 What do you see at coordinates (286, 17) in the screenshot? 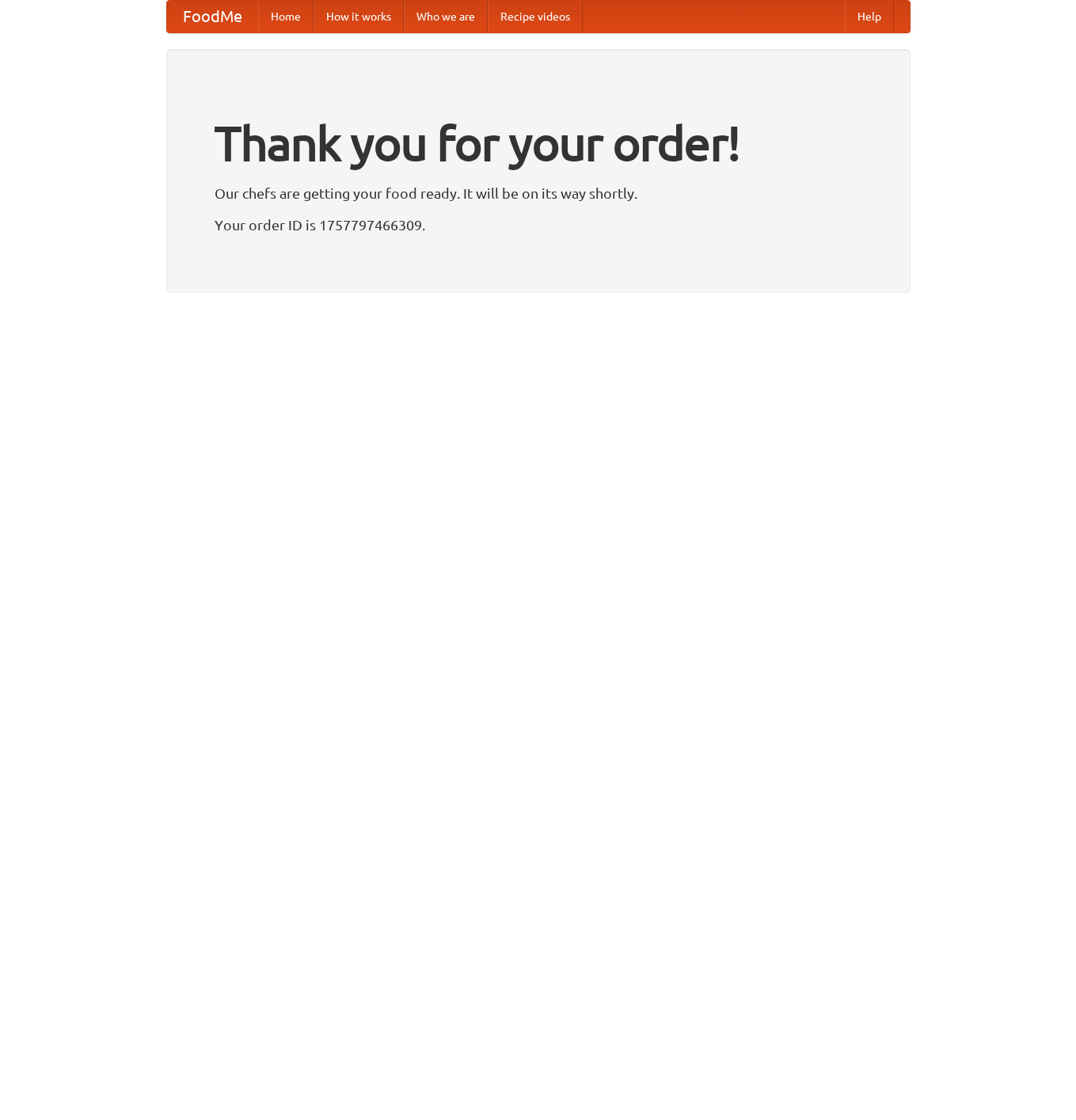
I see `a: Home` at bounding box center [286, 17].